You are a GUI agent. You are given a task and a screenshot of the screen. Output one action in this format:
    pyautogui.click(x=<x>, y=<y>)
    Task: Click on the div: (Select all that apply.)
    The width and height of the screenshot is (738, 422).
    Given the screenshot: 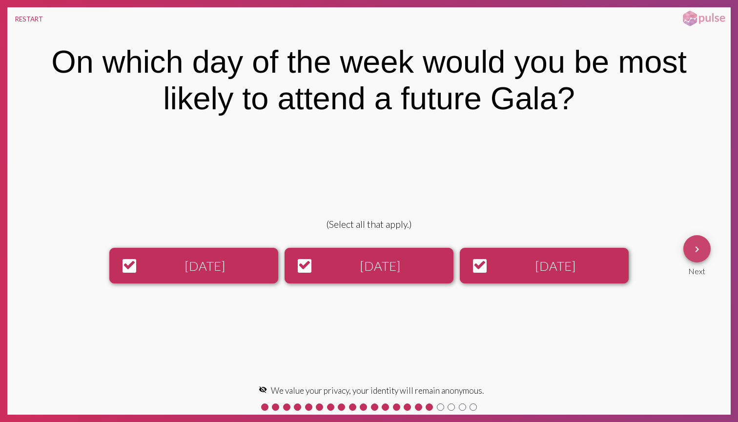 What is the action you would take?
    pyautogui.click(x=369, y=224)
    